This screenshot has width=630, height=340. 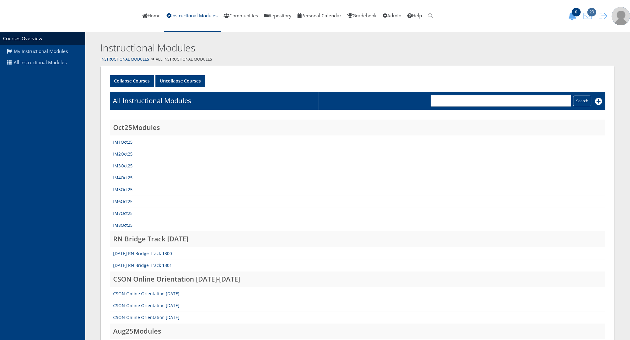 What do you see at coordinates (132, 81) in the screenshot?
I see `a: Collapse Courses` at bounding box center [132, 81].